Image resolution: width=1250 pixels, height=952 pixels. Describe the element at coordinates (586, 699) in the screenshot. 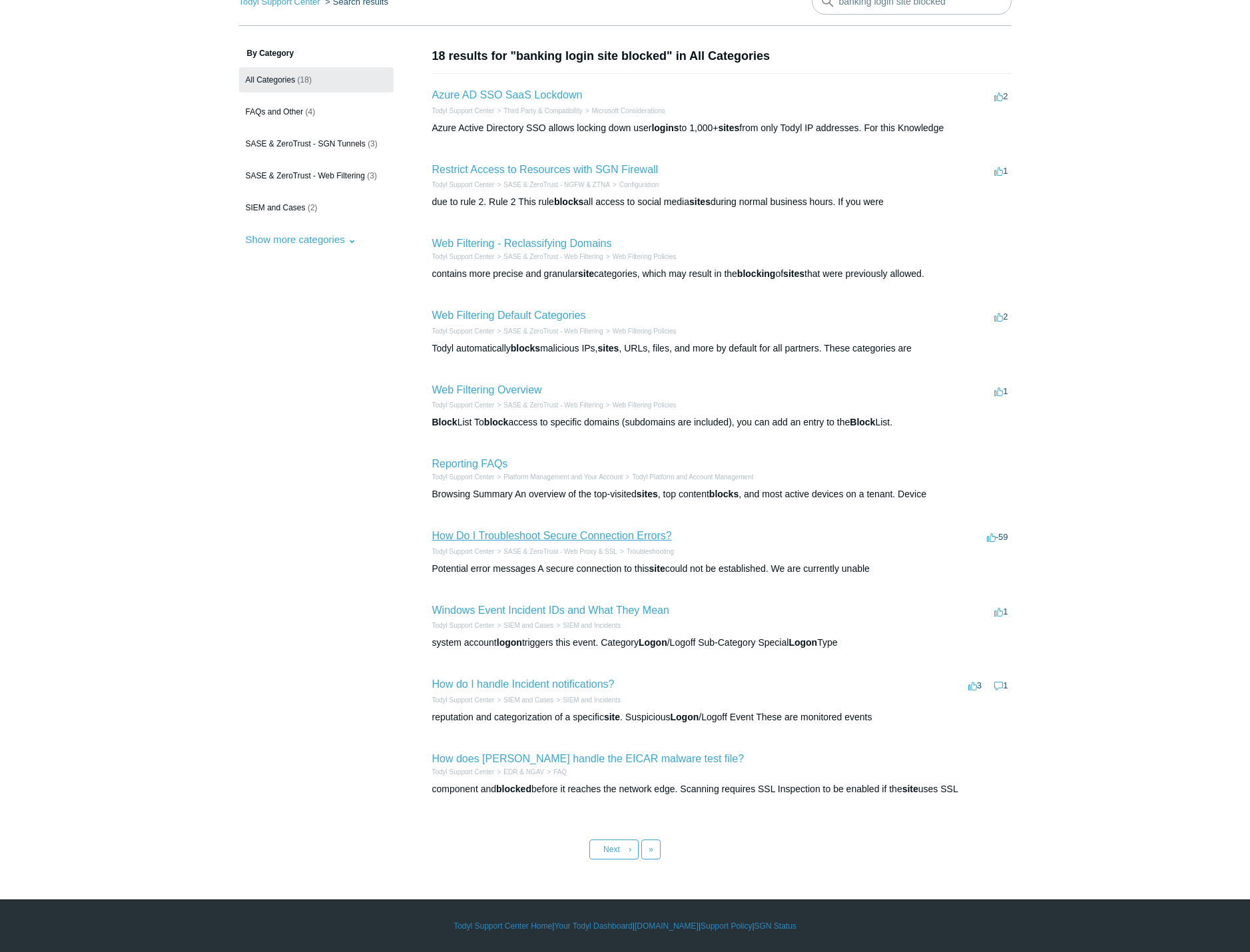

I see `li: SIEM and Incidents` at that location.